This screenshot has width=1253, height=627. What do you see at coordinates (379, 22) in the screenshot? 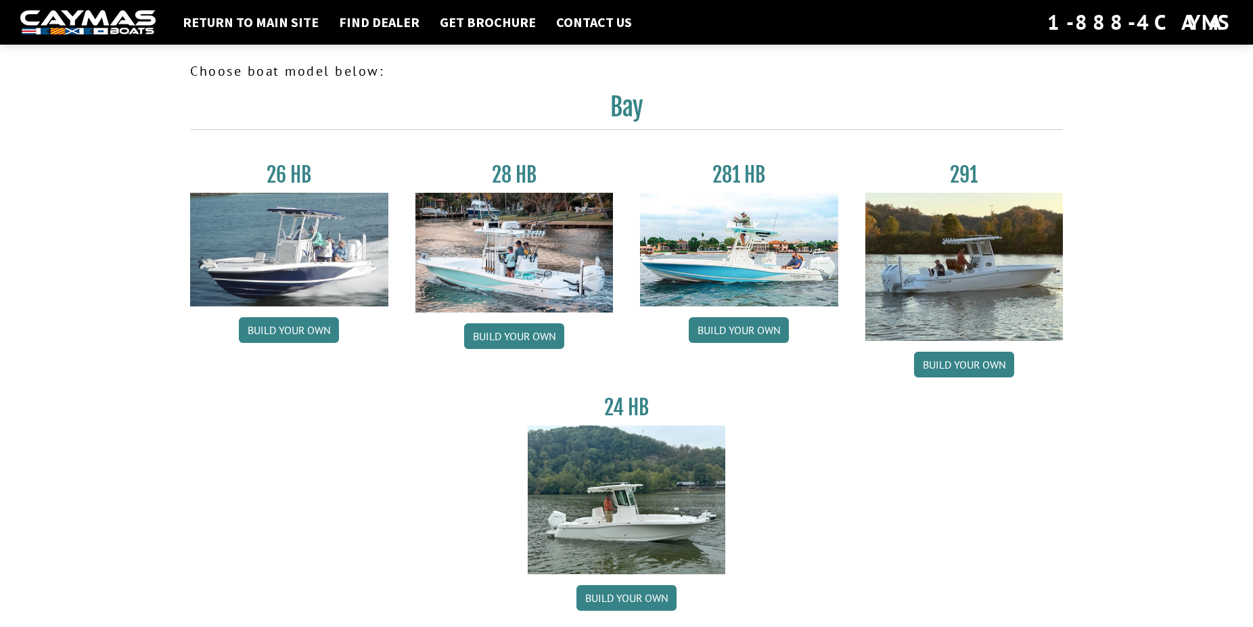
I see `a: Find Dealer` at bounding box center [379, 22].